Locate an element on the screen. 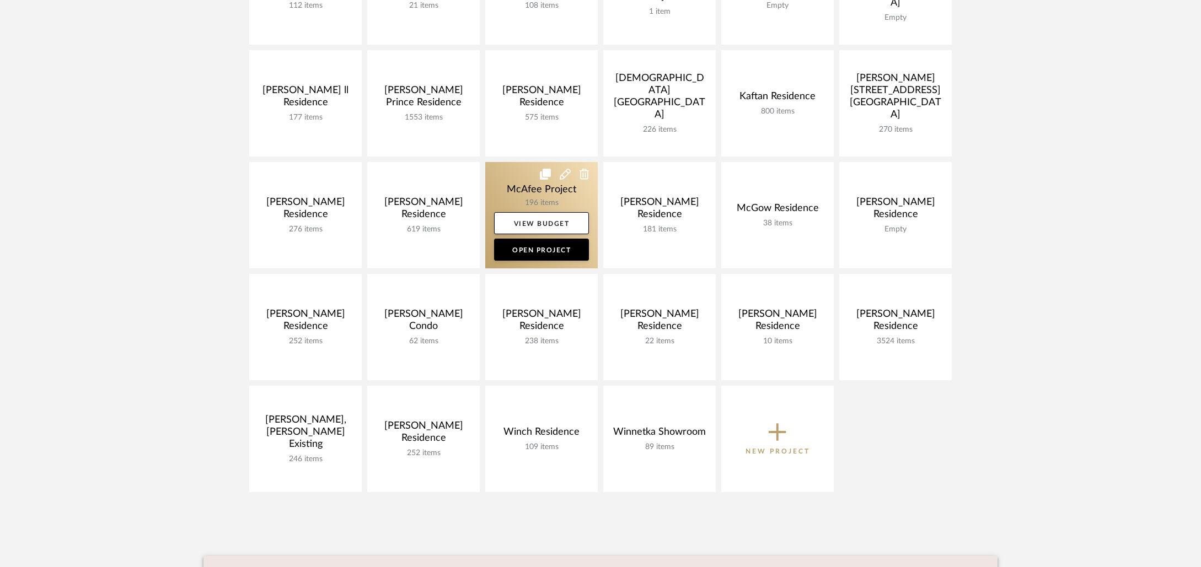  div: 3524 items is located at coordinates (895, 341).